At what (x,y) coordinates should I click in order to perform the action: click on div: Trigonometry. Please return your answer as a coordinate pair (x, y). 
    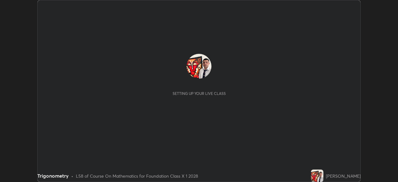
    Looking at the image, I should click on (53, 176).